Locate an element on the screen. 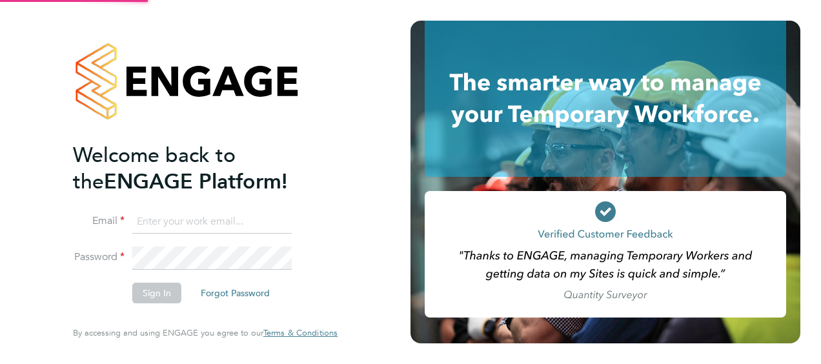 The height and width of the screenshot is (364, 821). a: Terms & Conditions is located at coordinates (300, 333).